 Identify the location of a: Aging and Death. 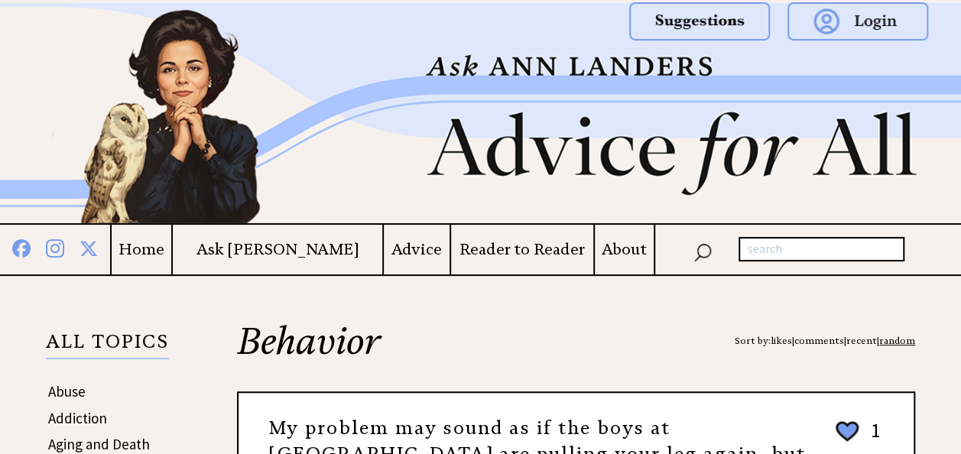
(99, 444).